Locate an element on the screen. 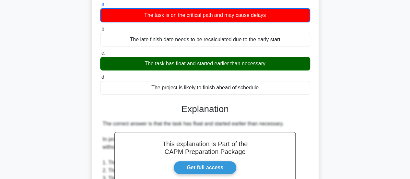 The image size is (410, 179). a: Get full access is located at coordinates (205, 167).